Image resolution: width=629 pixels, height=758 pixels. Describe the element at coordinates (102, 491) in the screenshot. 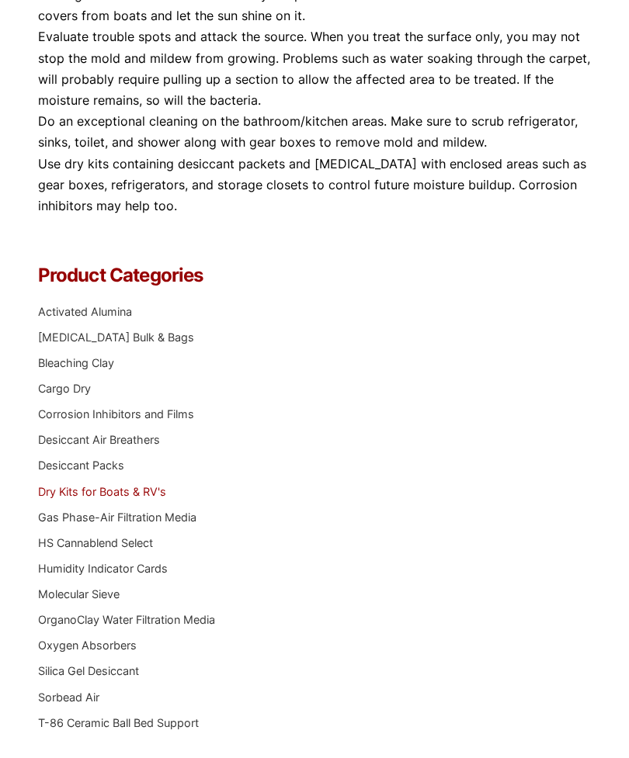

I see `a: Dry Kits for Boats & RV's` at that location.